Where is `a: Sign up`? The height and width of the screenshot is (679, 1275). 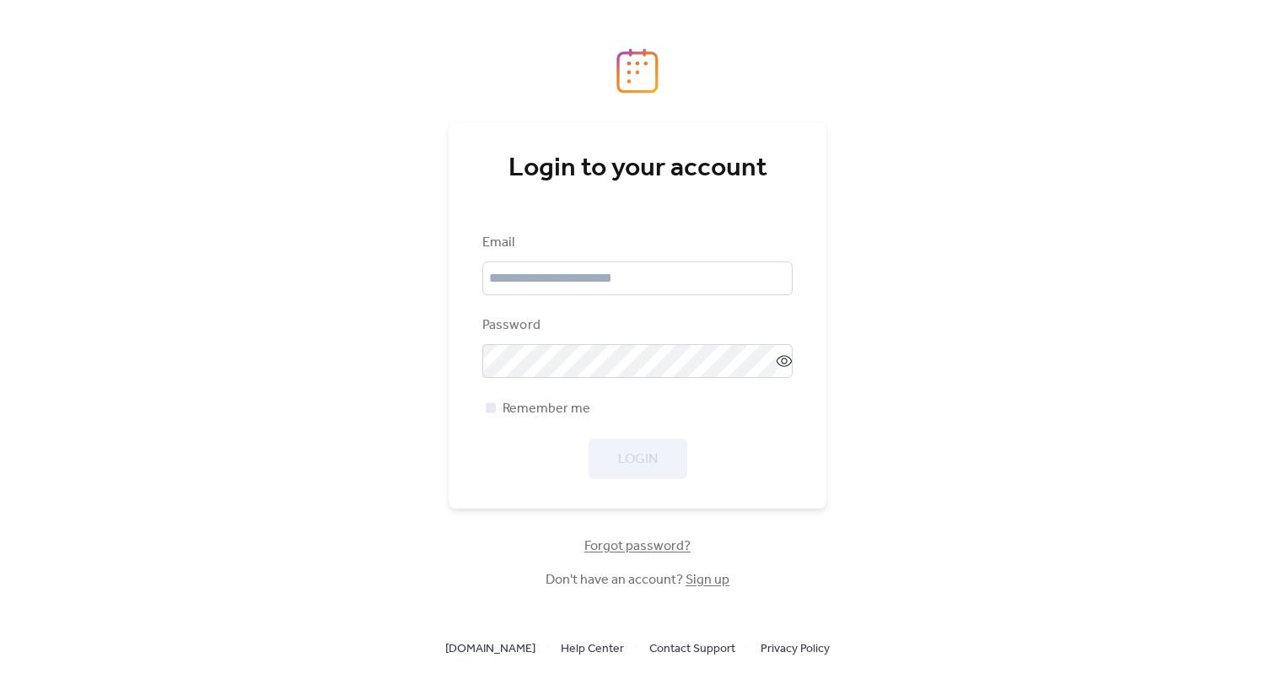 a: Sign up is located at coordinates (707, 579).